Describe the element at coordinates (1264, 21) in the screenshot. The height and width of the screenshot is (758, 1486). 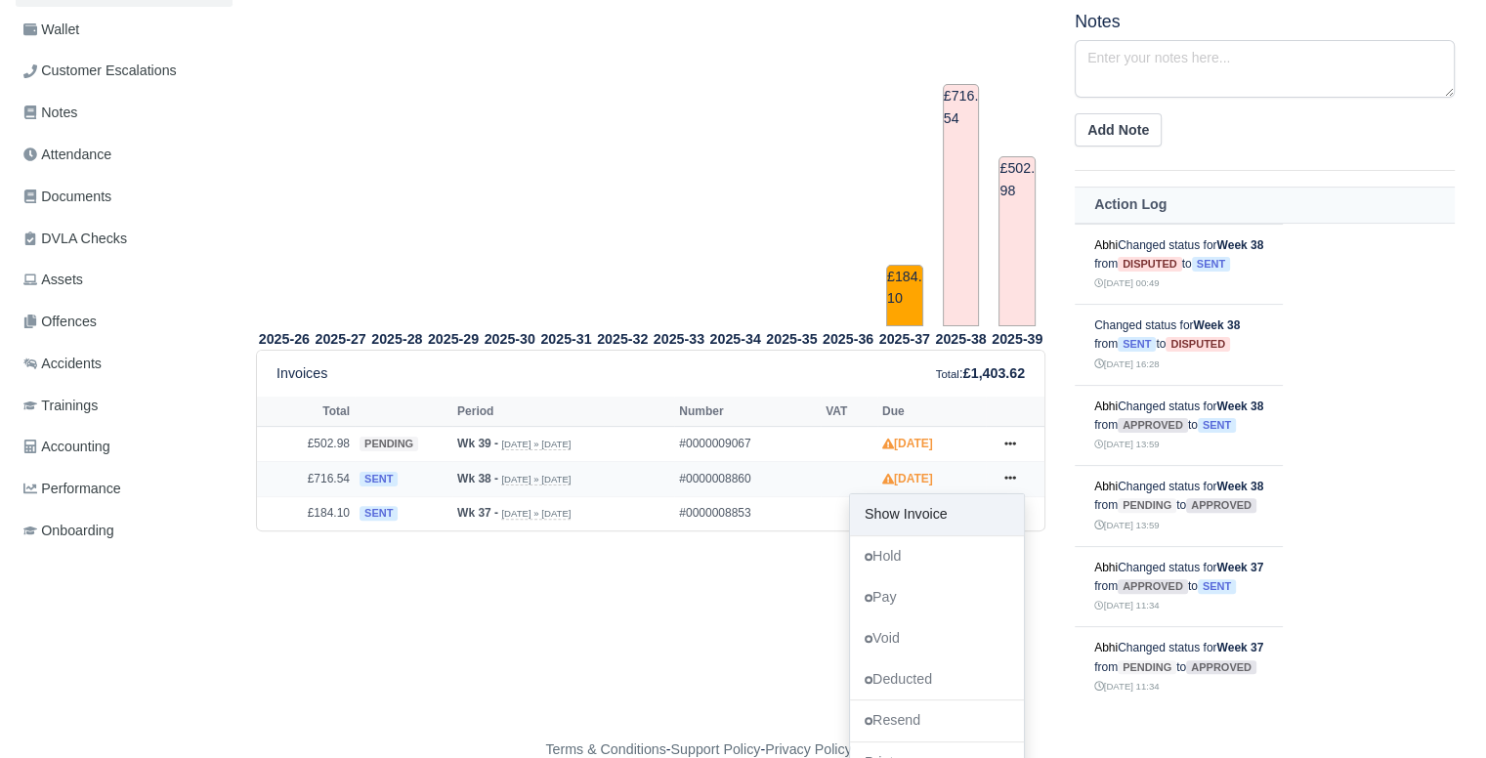
I see `h5: Notes` at that location.